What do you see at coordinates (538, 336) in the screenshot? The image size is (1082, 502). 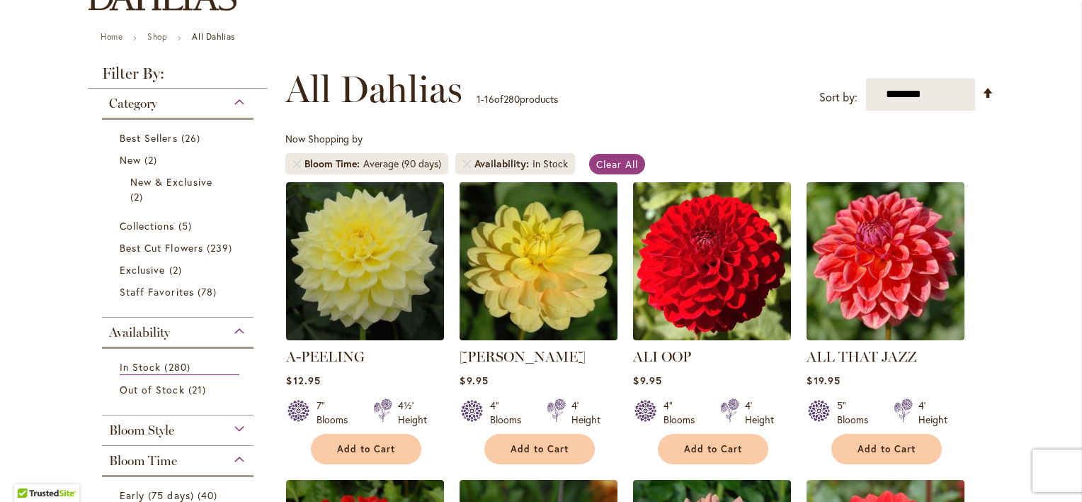 I see `a: AHOY MATEY` at bounding box center [538, 336].